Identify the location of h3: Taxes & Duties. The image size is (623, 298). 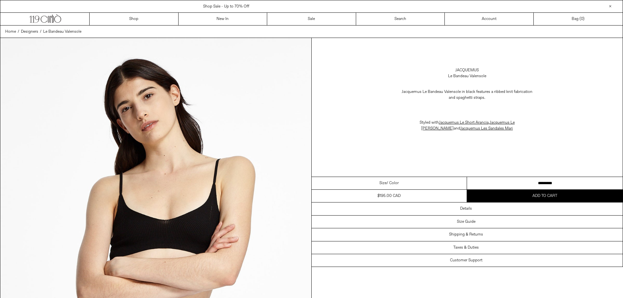
(466, 247).